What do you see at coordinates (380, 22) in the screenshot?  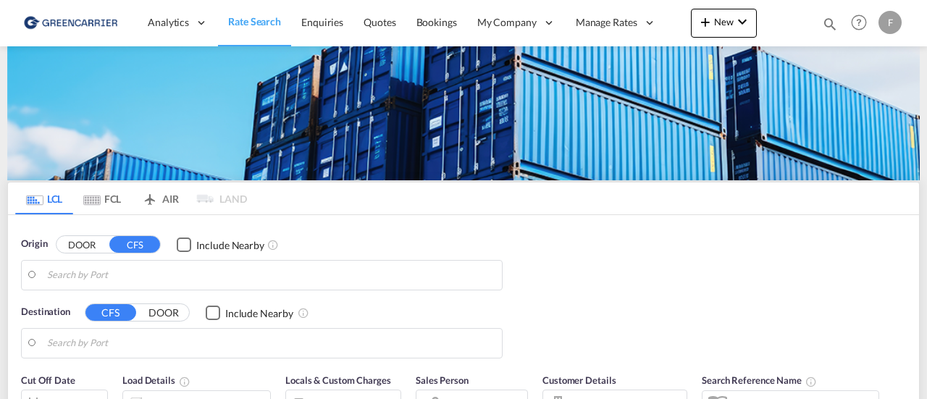 I see `span: Quotes` at bounding box center [380, 22].